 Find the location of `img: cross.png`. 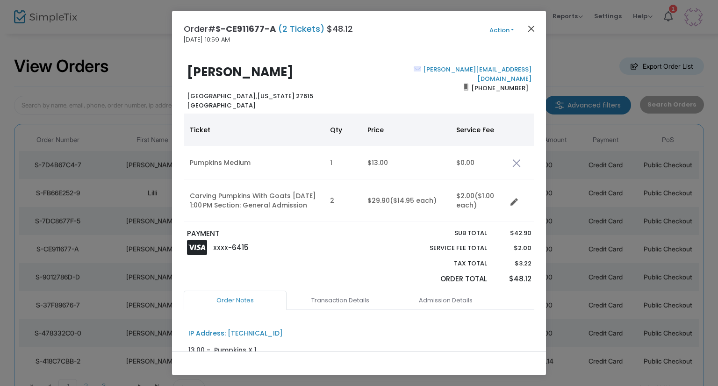

img: cross.png is located at coordinates (516, 163).